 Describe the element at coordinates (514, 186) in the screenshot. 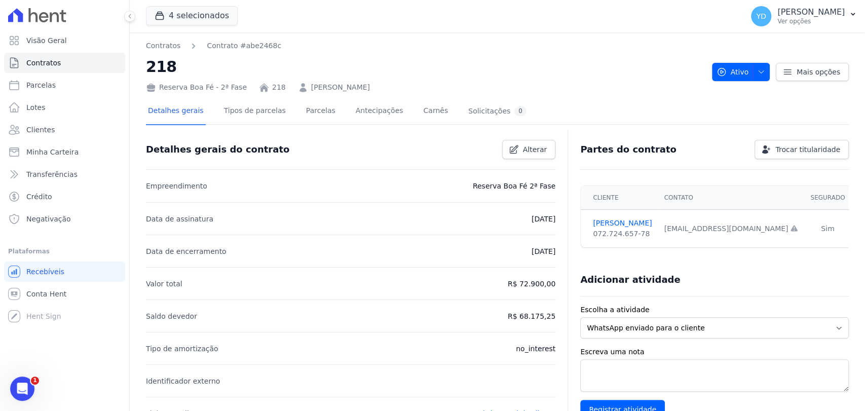

I see `p: Reserva Boa Fé 2ª Fase` at that location.